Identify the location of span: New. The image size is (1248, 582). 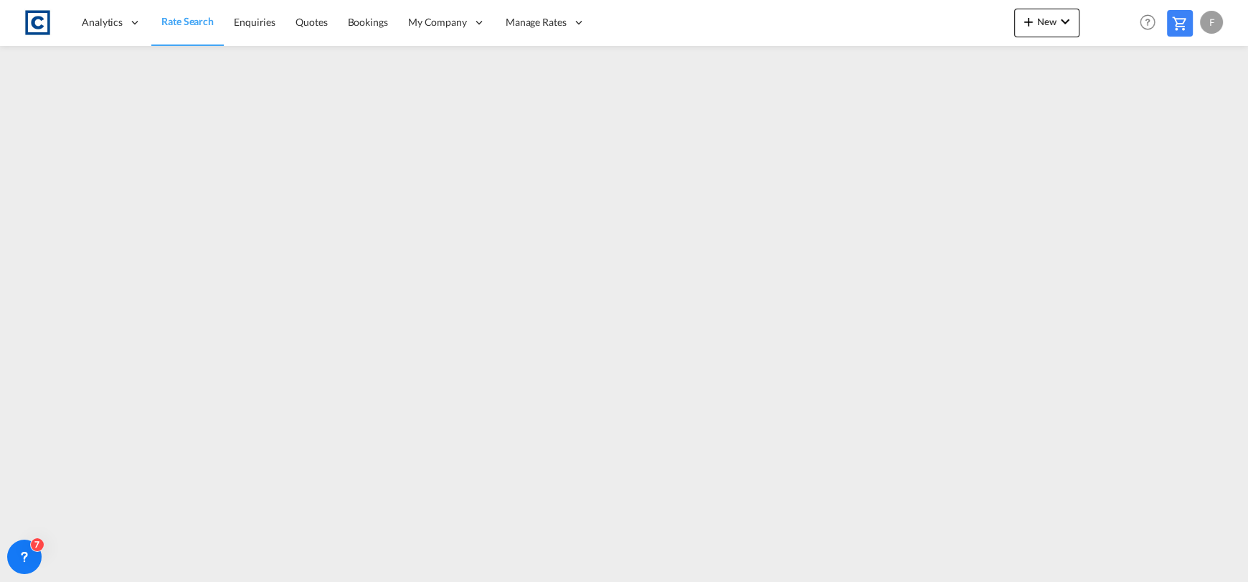
(1046, 22).